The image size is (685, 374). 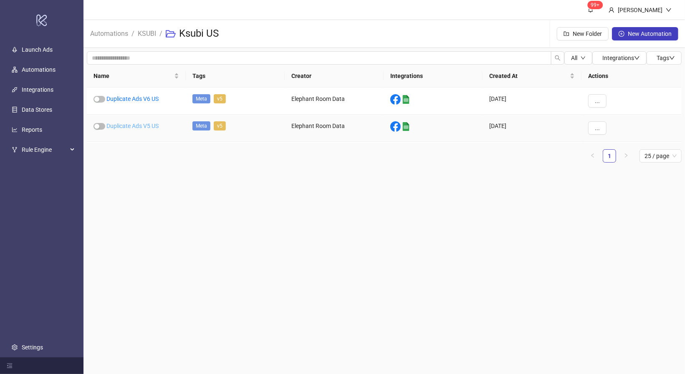 What do you see at coordinates (593, 156) in the screenshot?
I see `span: left` at bounding box center [593, 156].